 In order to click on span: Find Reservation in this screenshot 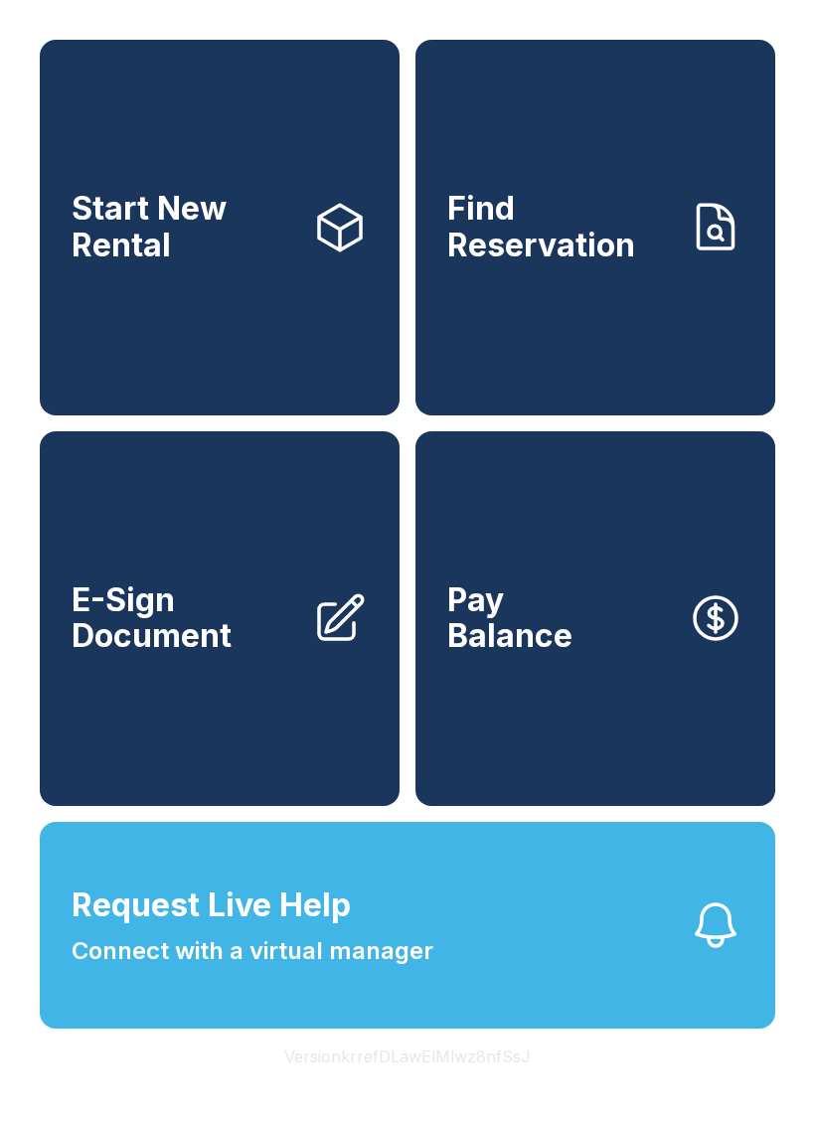, I will do `click(560, 227)`.